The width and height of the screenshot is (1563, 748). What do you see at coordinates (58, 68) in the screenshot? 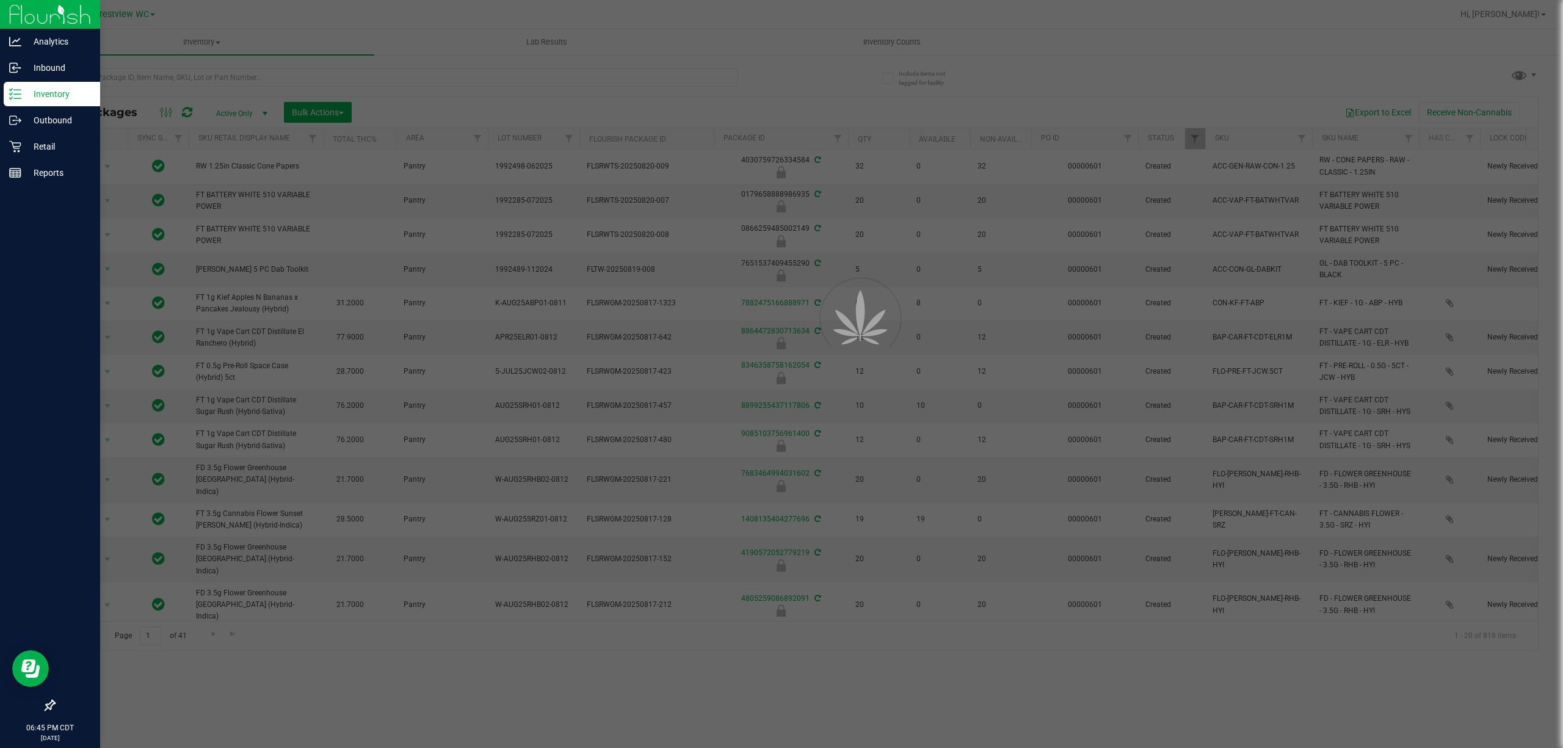
I see `p: Inbound` at bounding box center [58, 68].